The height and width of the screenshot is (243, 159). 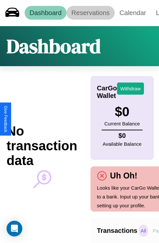 What do you see at coordinates (14, 228) in the screenshot?
I see `div: Open Intercom Messenger` at bounding box center [14, 228].